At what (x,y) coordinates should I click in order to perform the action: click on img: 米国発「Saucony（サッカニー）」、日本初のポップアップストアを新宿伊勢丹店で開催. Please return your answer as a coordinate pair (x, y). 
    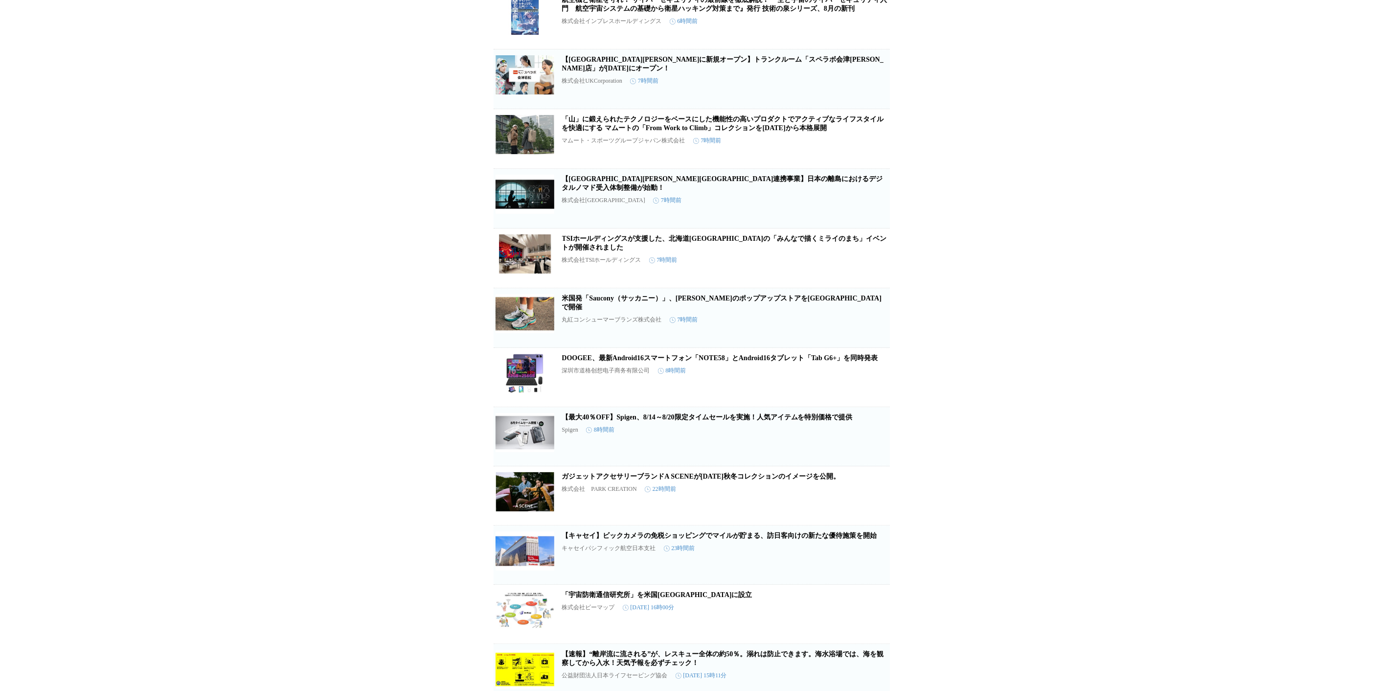
    Looking at the image, I should click on (525, 314).